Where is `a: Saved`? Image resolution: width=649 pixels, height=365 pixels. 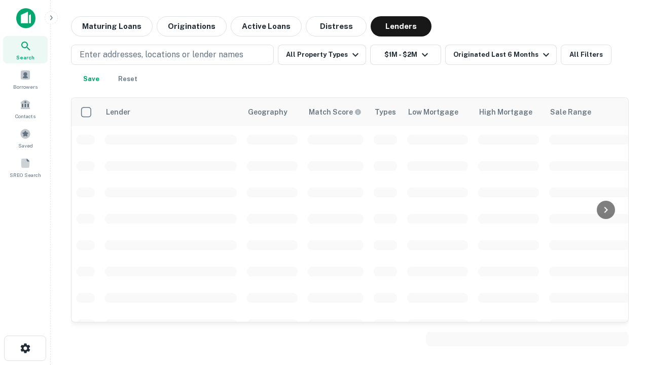 a: Saved is located at coordinates (25, 138).